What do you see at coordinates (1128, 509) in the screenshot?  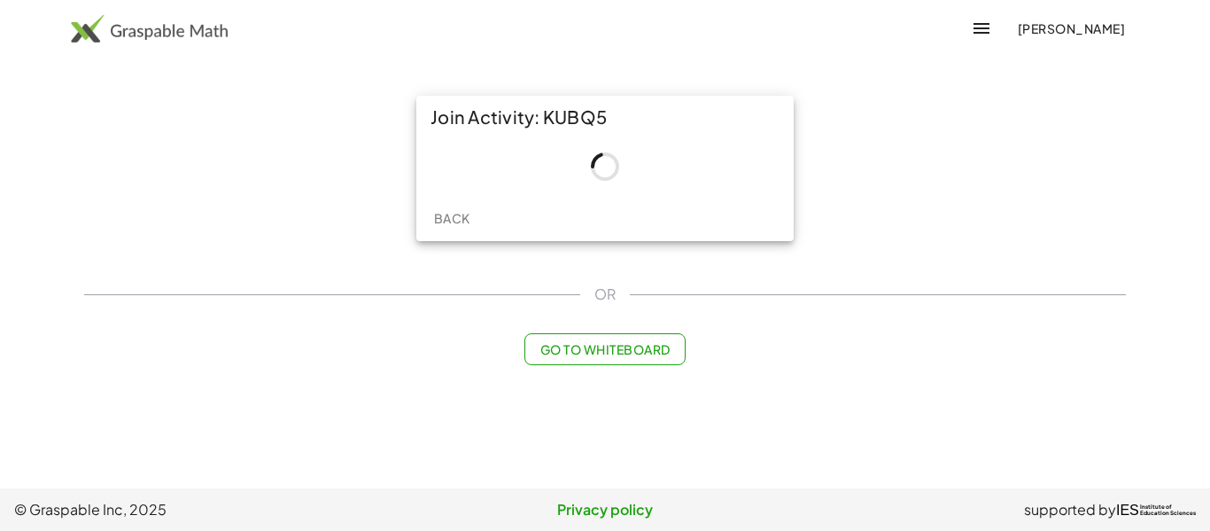 I see `span: IES` at bounding box center [1128, 509].